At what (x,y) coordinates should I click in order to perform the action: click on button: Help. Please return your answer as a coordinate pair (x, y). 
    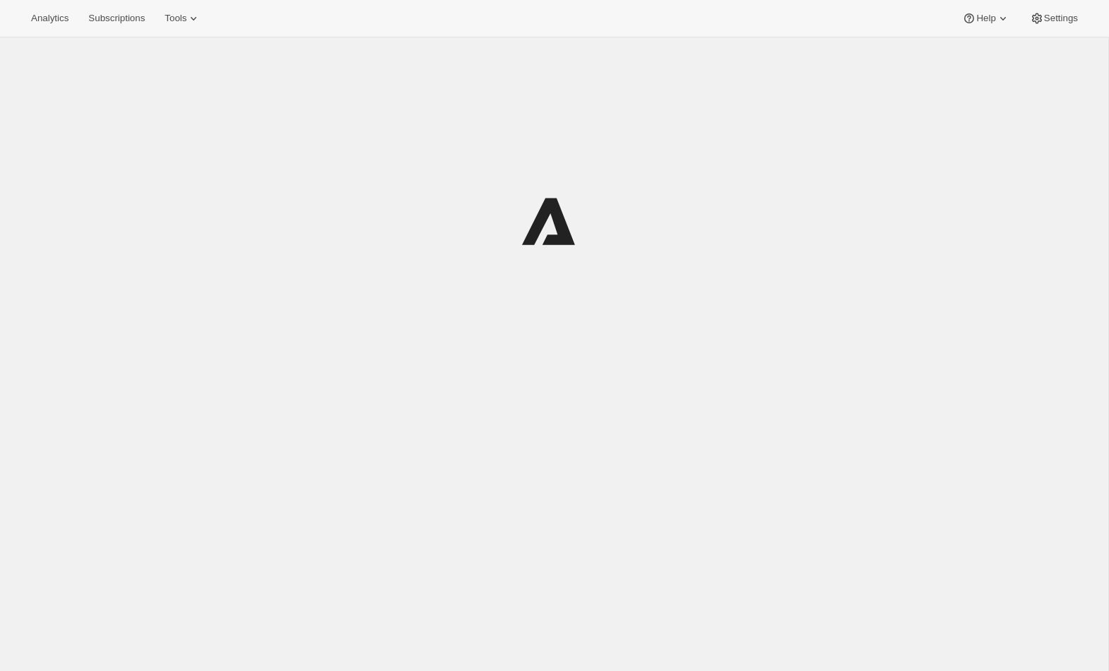
    Looking at the image, I should click on (986, 18).